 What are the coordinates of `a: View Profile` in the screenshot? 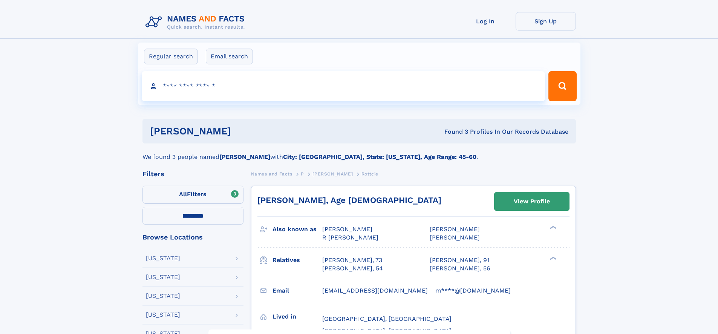 It's located at (532, 202).